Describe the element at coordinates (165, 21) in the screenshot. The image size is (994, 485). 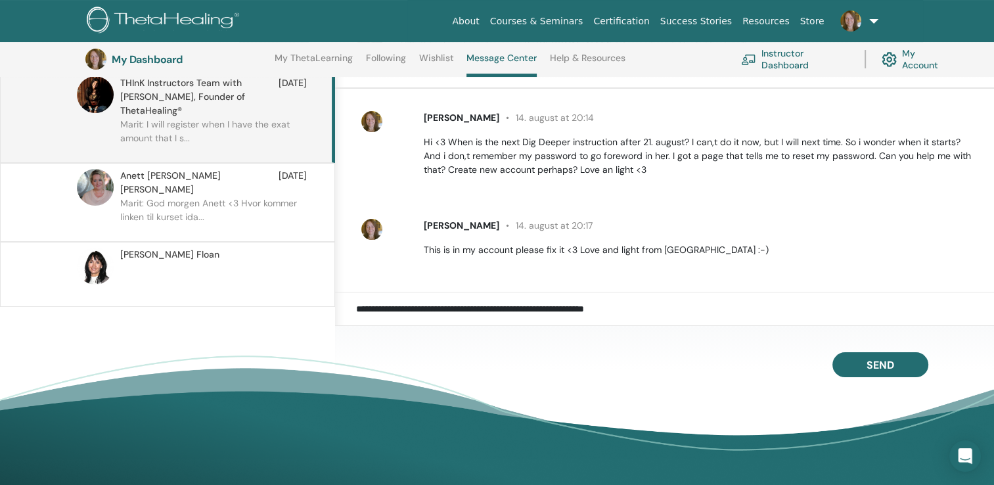
I see `img: logo.png` at that location.